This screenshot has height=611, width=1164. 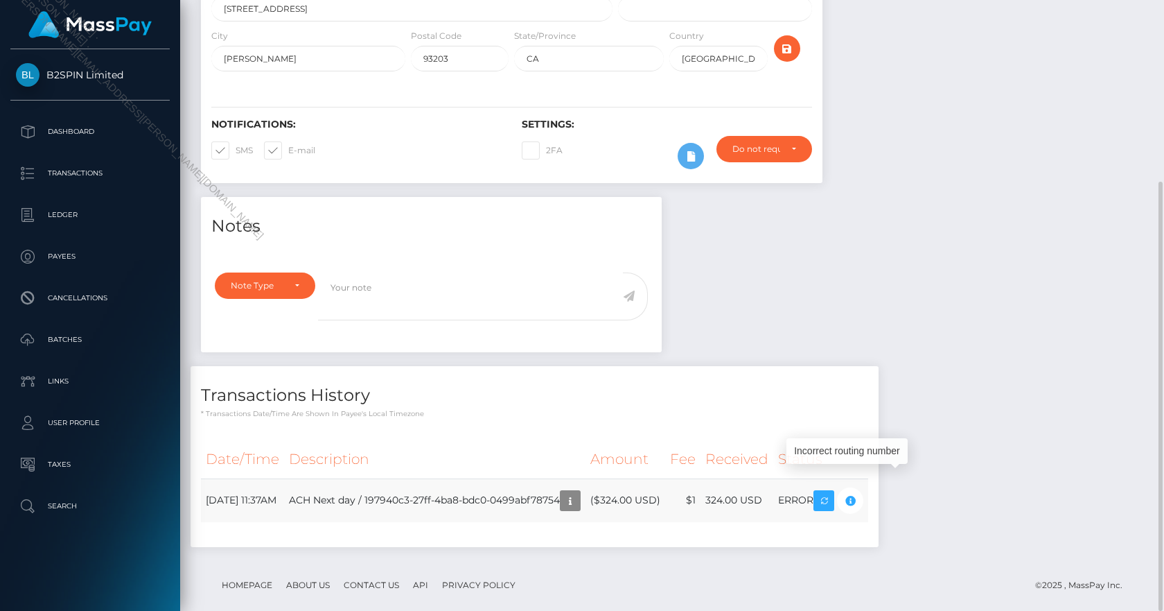 I want to click on th: Amount, so click(x=625, y=459).